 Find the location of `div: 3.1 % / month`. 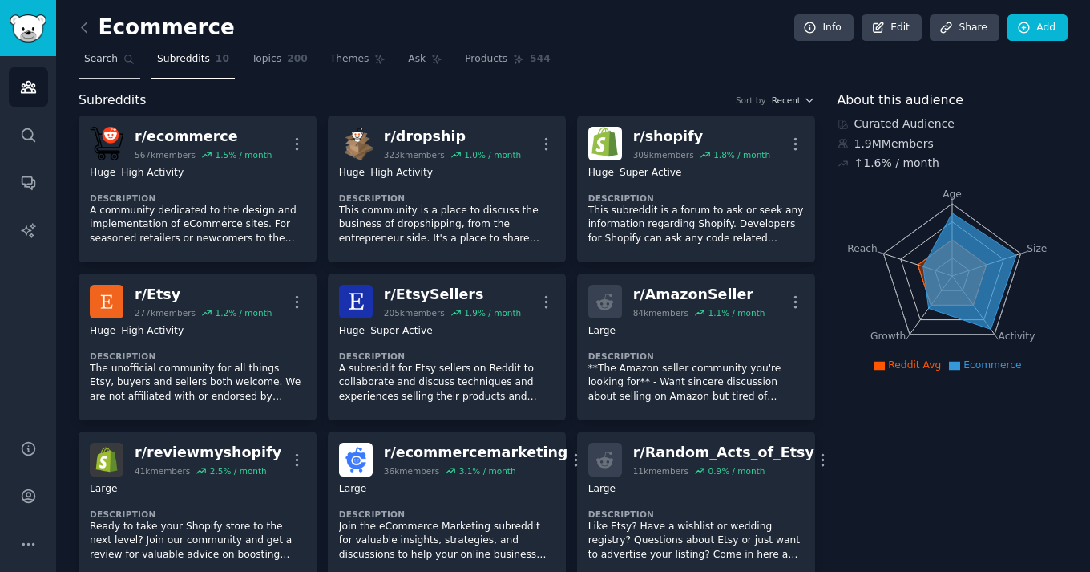

div: 3.1 % / month is located at coordinates (487, 471).